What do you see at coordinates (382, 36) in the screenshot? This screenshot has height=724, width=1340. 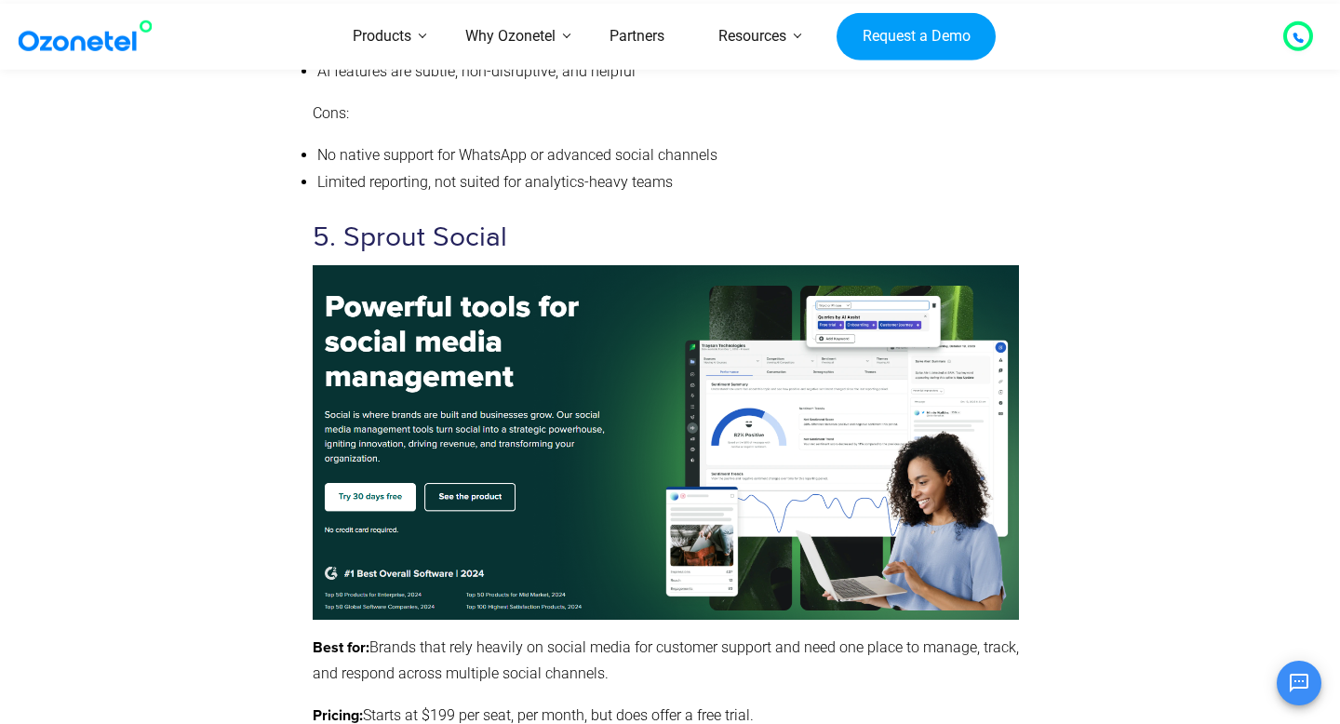 I see `a: Products` at bounding box center [382, 36].